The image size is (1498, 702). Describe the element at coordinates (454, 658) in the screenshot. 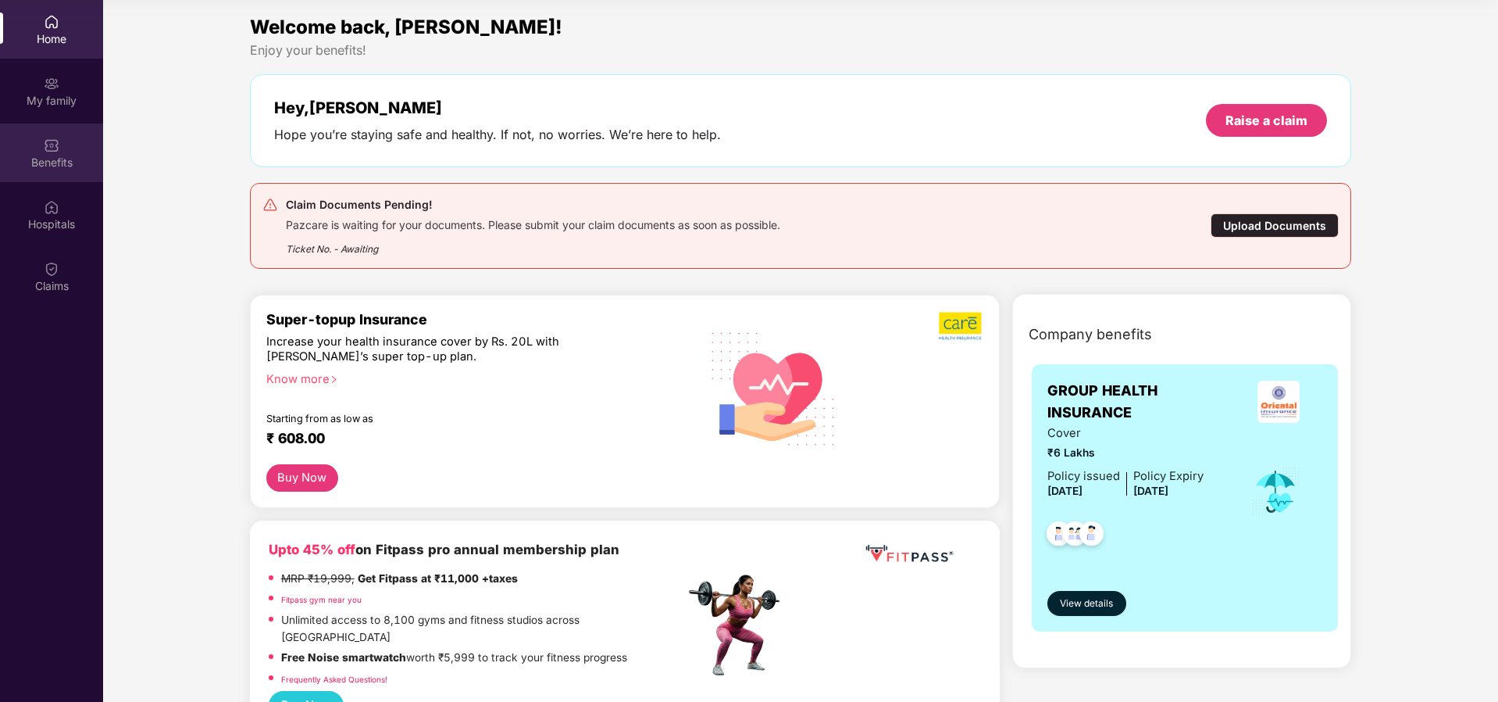

I see `p: worth ₹5,999 to track your fitness progress` at that location.